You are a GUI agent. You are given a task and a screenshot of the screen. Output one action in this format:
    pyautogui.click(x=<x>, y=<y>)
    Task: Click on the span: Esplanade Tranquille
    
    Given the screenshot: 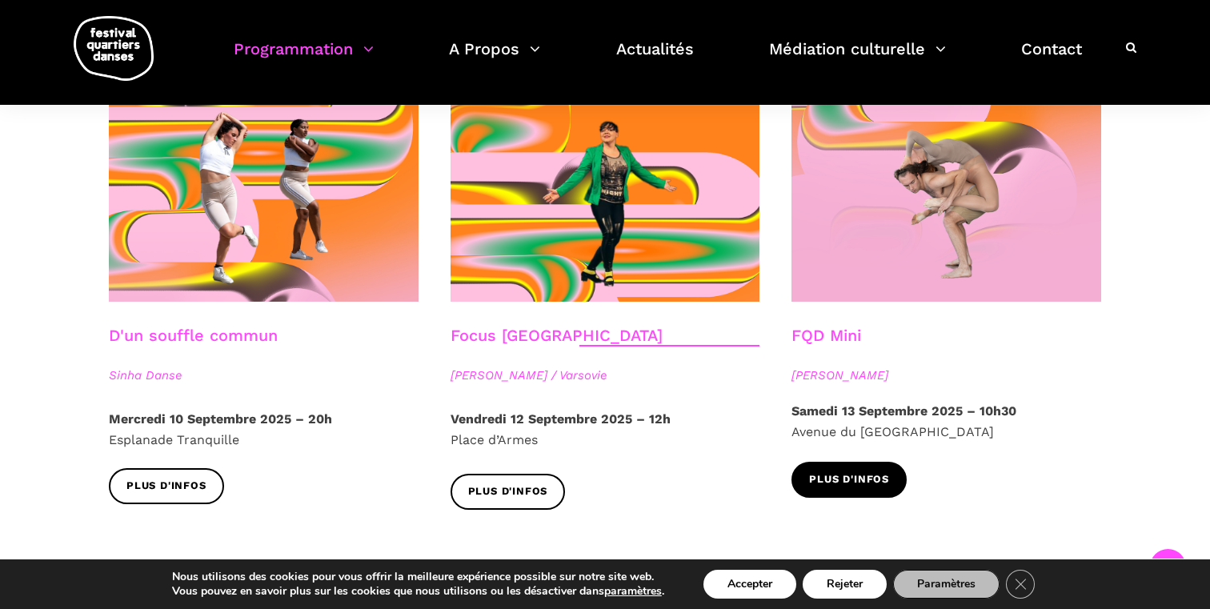 What is the action you would take?
    pyautogui.click(x=174, y=439)
    